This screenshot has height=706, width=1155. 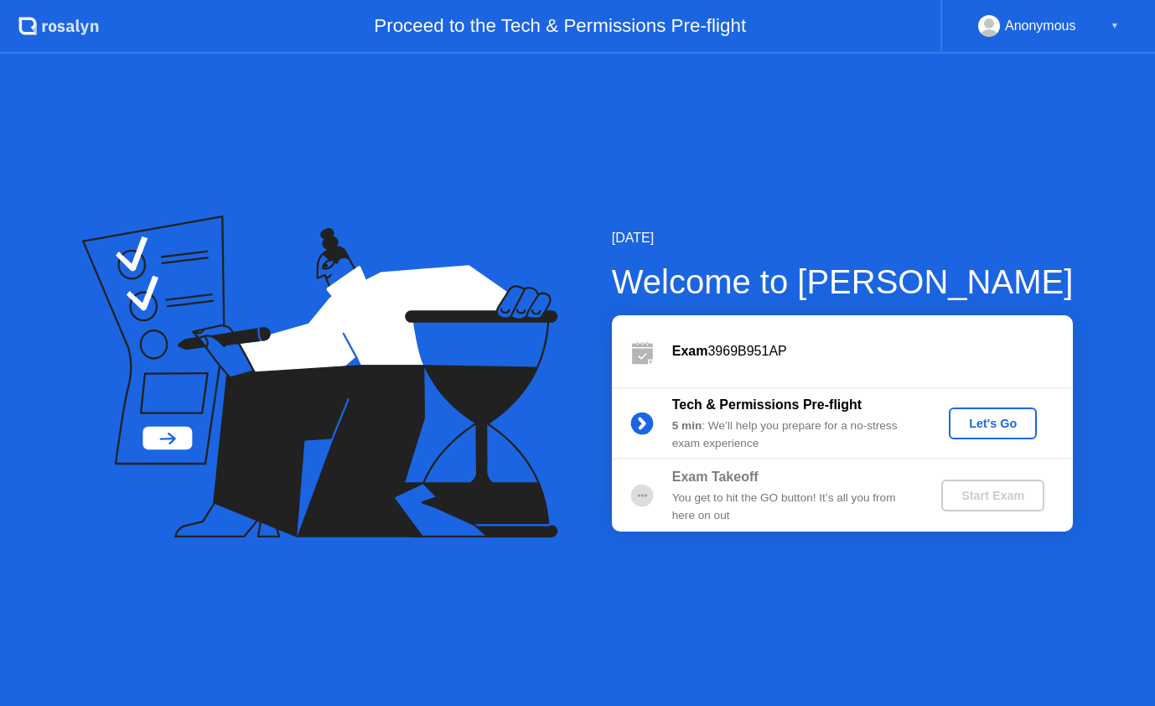 What do you see at coordinates (715, 476) in the screenshot?
I see `b: Exam Takeoff` at bounding box center [715, 476].